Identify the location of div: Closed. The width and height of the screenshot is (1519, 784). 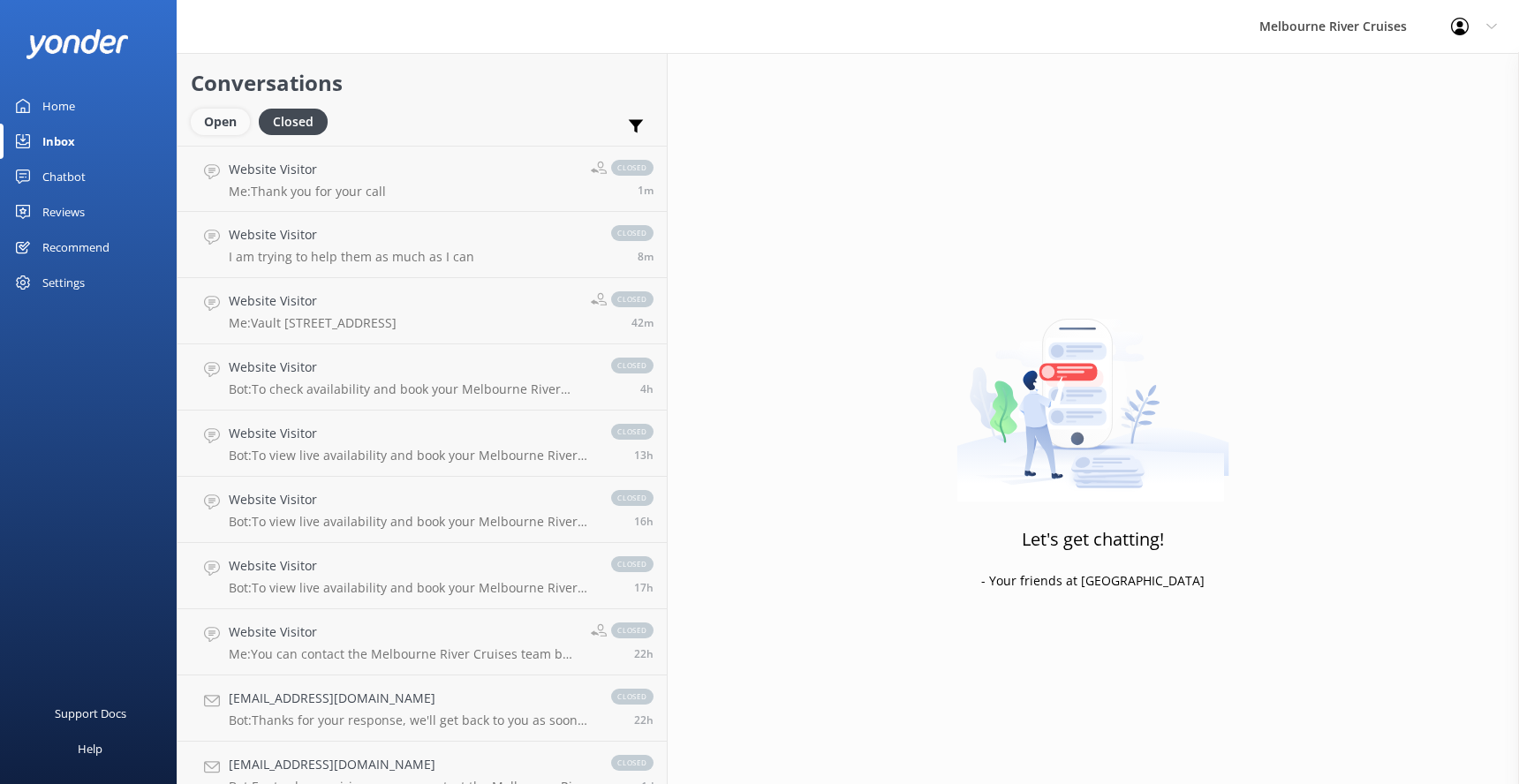
(294, 122).